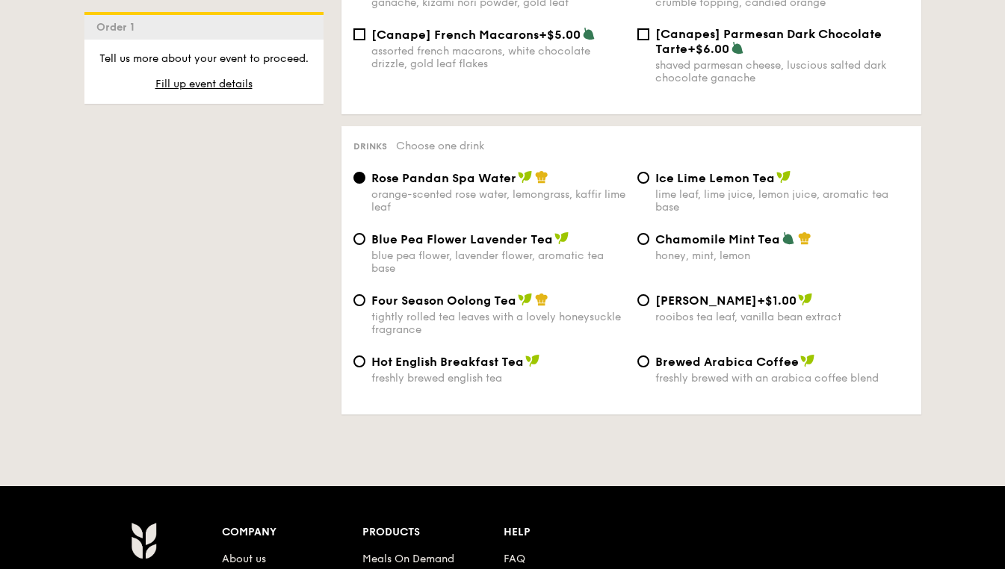 The height and width of the screenshot is (569, 1005). What do you see at coordinates (782, 317) in the screenshot?
I see `div: rooibos tea leaf, vanilla bean extract` at bounding box center [782, 317].